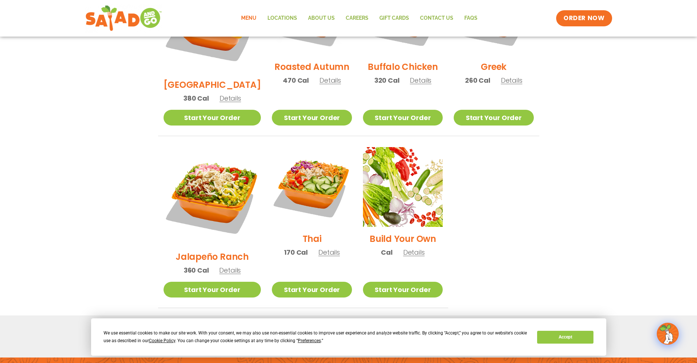 The image size is (697, 363). Describe the element at coordinates (162, 341) in the screenshot. I see `span: Cookie Policy` at that location.